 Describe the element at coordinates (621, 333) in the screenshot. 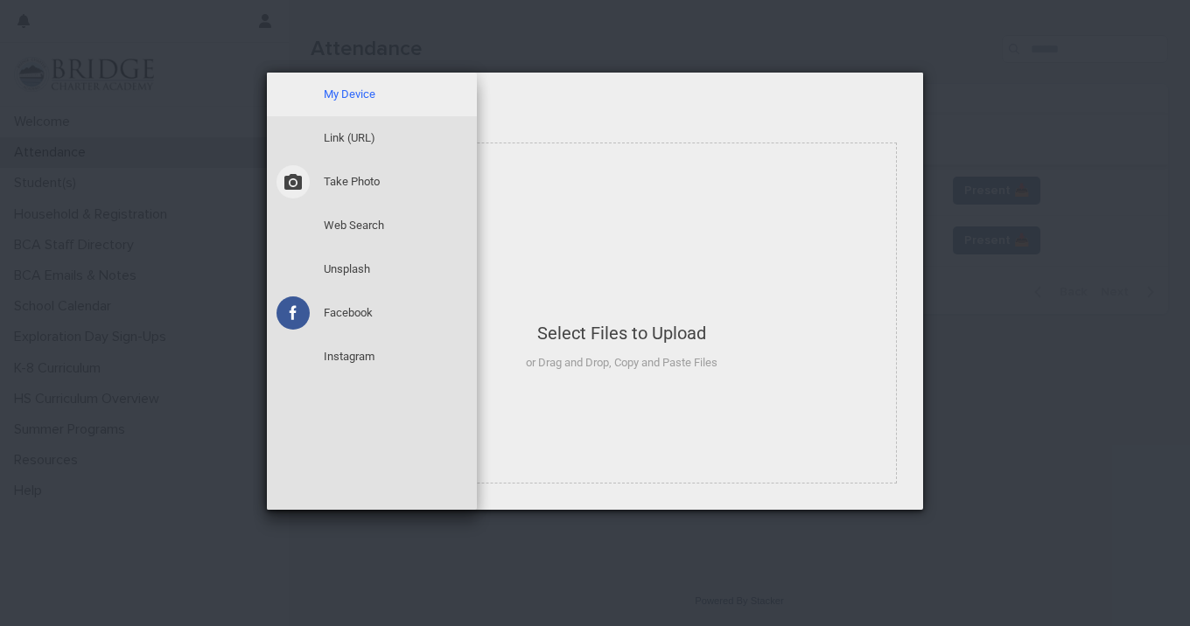

I see `div: Select Files to Upload` at that location.